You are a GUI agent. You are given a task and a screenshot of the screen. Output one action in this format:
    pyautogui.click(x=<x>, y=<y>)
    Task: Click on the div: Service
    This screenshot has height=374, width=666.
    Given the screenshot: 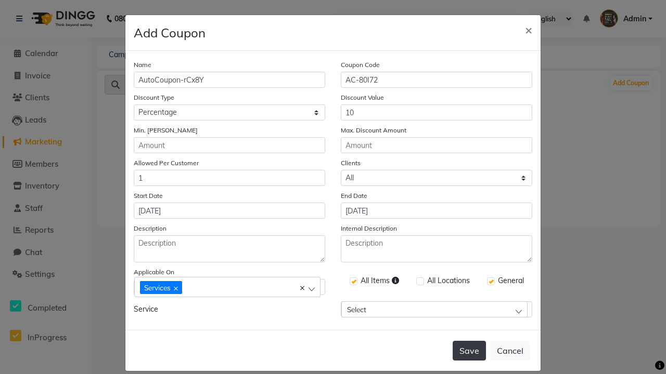 What is the action you would take?
    pyautogui.click(x=229, y=309)
    